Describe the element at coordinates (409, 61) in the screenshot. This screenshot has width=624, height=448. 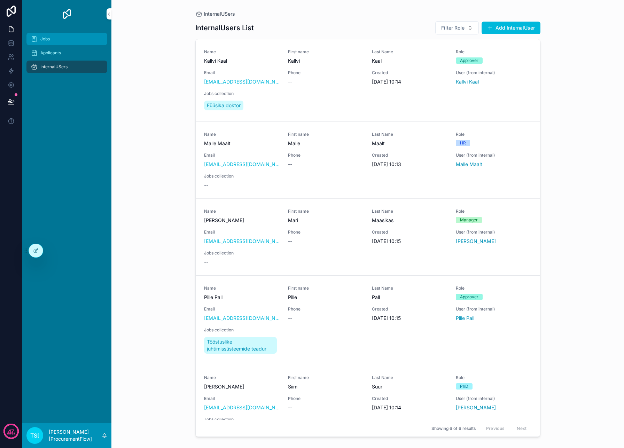
I see `span: Kaal` at that location.